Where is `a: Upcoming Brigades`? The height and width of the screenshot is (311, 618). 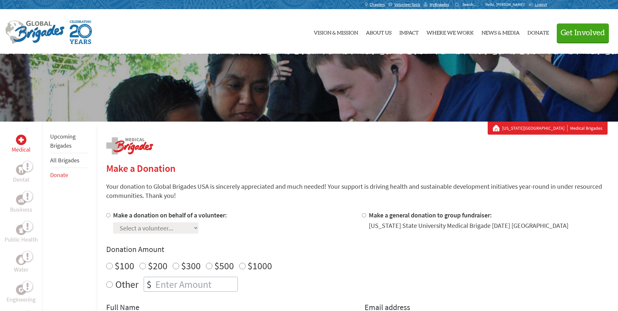 a: Upcoming Brigades is located at coordinates (63, 141).